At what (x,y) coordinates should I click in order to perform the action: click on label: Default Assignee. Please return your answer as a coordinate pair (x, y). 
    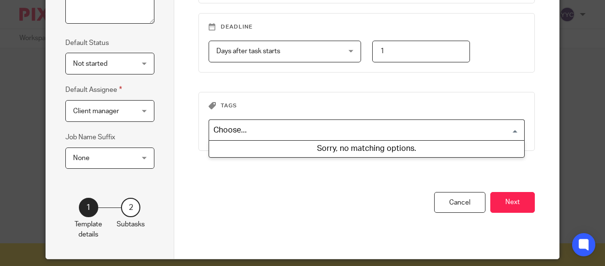
    Looking at the image, I should click on (93, 90).